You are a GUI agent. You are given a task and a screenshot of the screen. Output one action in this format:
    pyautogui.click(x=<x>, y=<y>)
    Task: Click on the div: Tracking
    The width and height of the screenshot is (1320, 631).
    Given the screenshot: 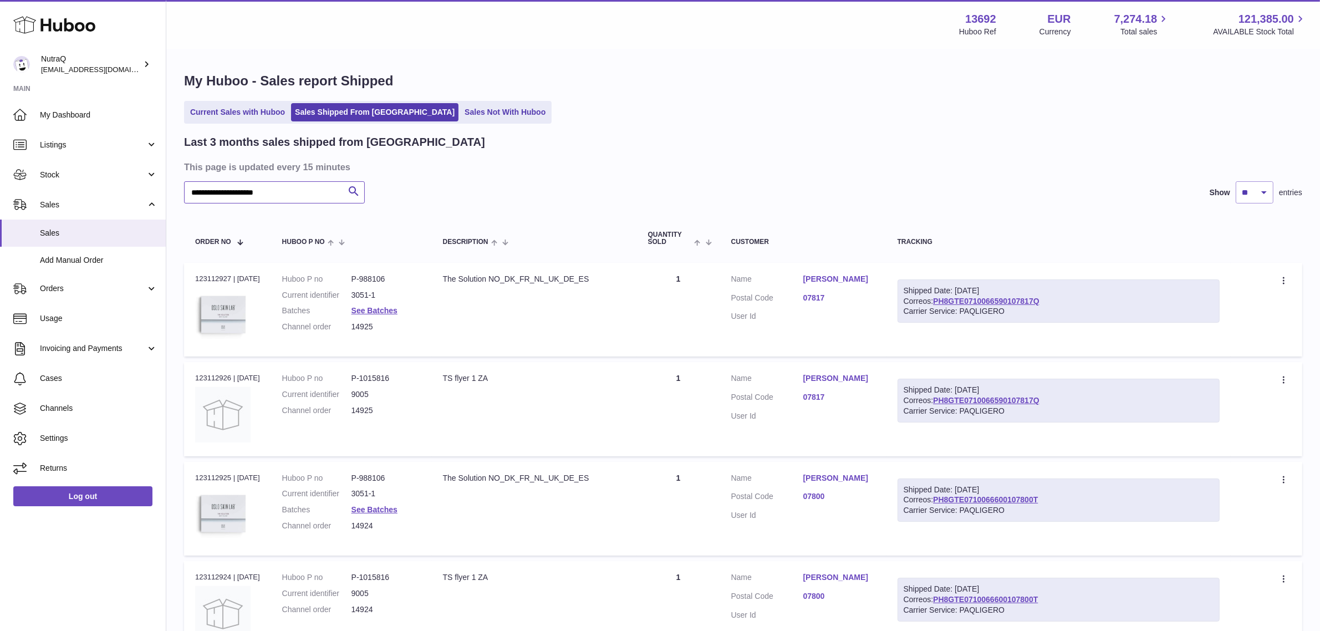 What is the action you would take?
    pyautogui.click(x=1058, y=242)
    